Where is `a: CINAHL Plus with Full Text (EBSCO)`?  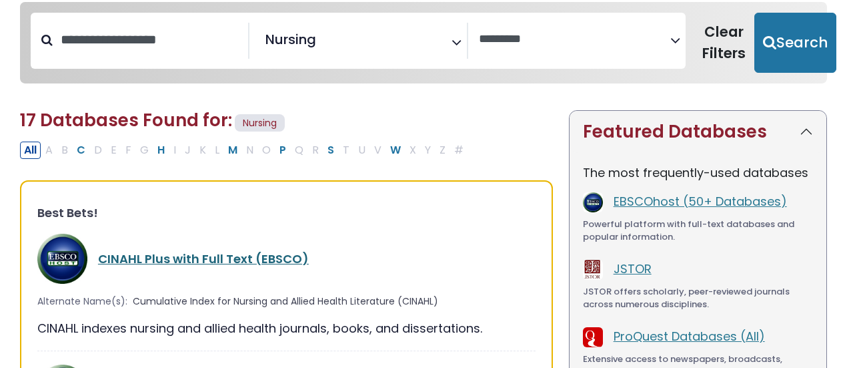
a: CINAHL Plus with Full Text (EBSCO) is located at coordinates (203, 258).